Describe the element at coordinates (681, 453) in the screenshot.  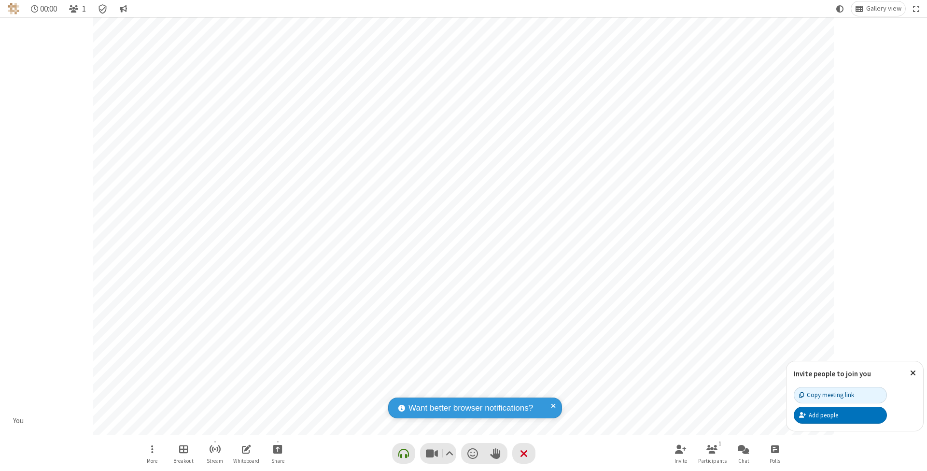
I see `button: Invite participants (⌘+Shift+I)` at that location.